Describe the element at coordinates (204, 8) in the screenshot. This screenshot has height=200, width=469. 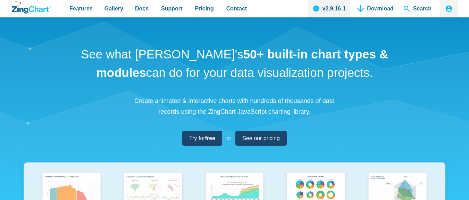
I see `span: Pricing` at that location.